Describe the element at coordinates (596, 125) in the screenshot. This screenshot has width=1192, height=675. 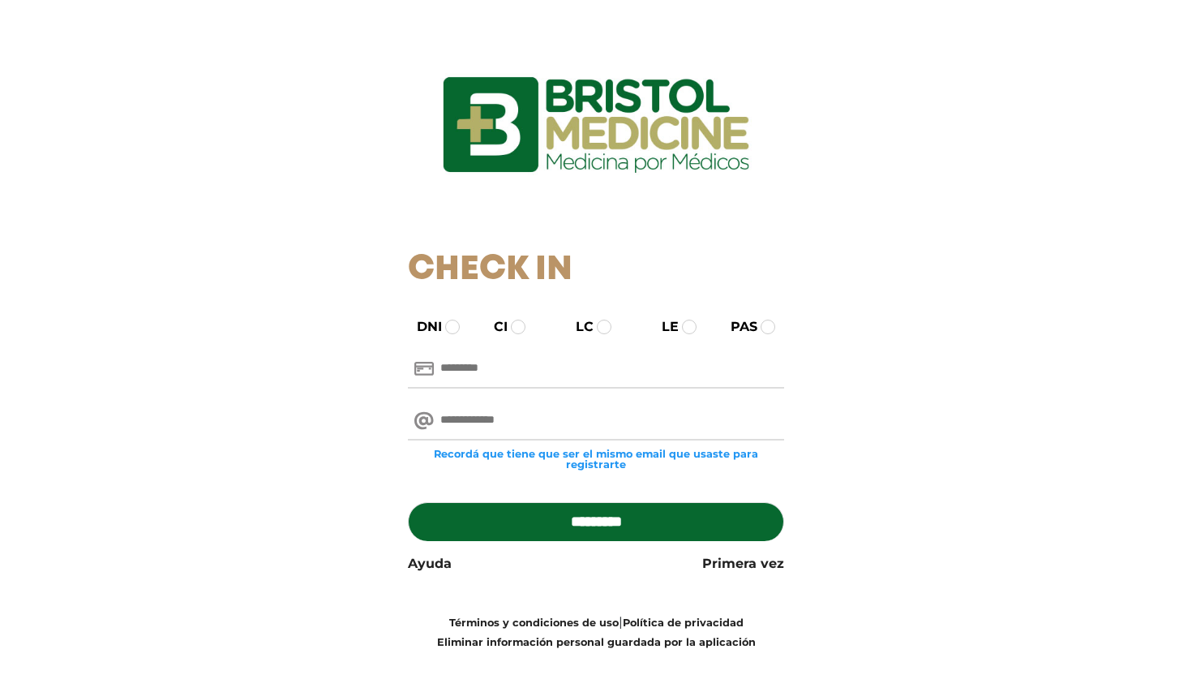
I see `img: logo_ingresarbristol.jpg` at that location.